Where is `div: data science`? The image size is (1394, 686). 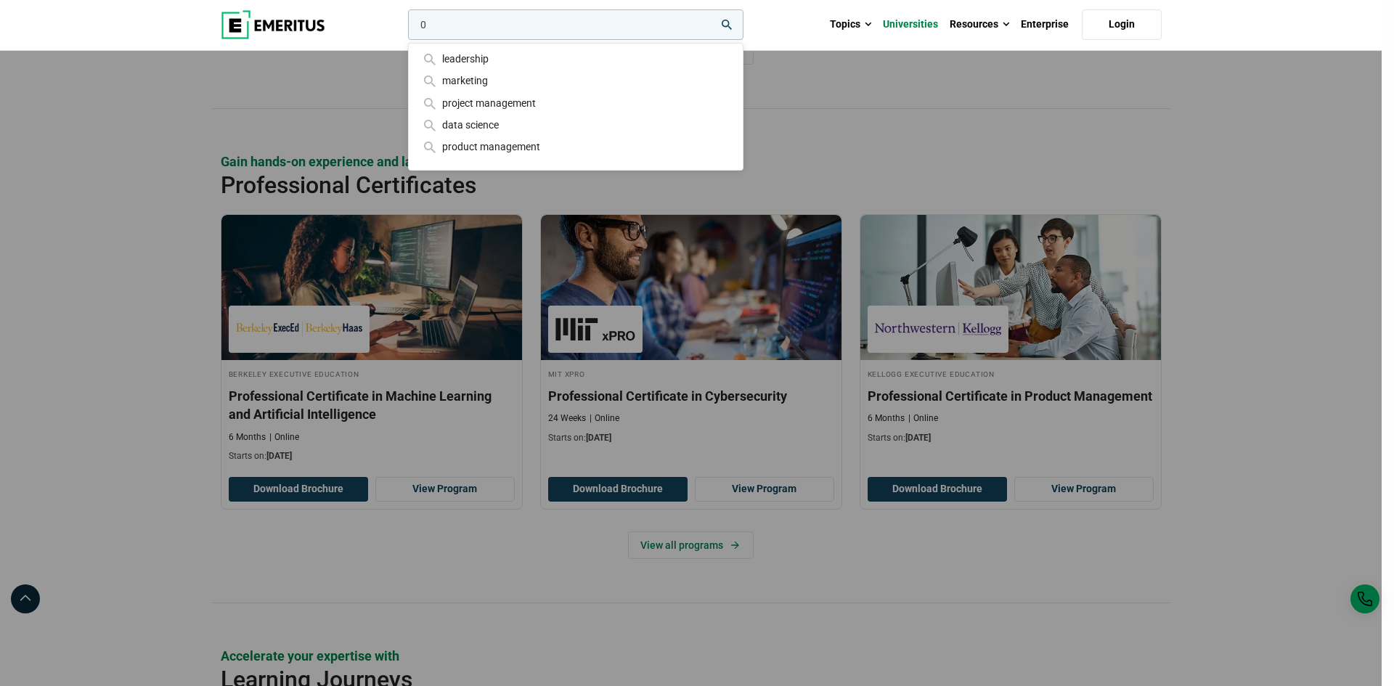 div: data science is located at coordinates (576, 125).